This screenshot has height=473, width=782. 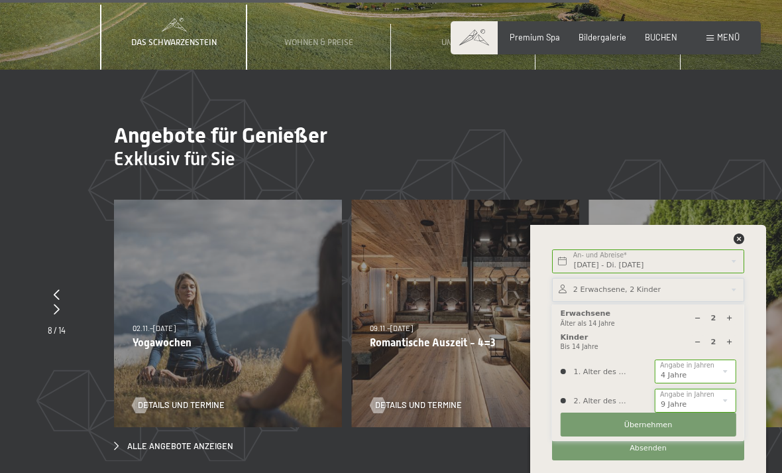 What do you see at coordinates (174, 446) in the screenshot?
I see `a: Alle Angebote anzeigen` at bounding box center [174, 446].